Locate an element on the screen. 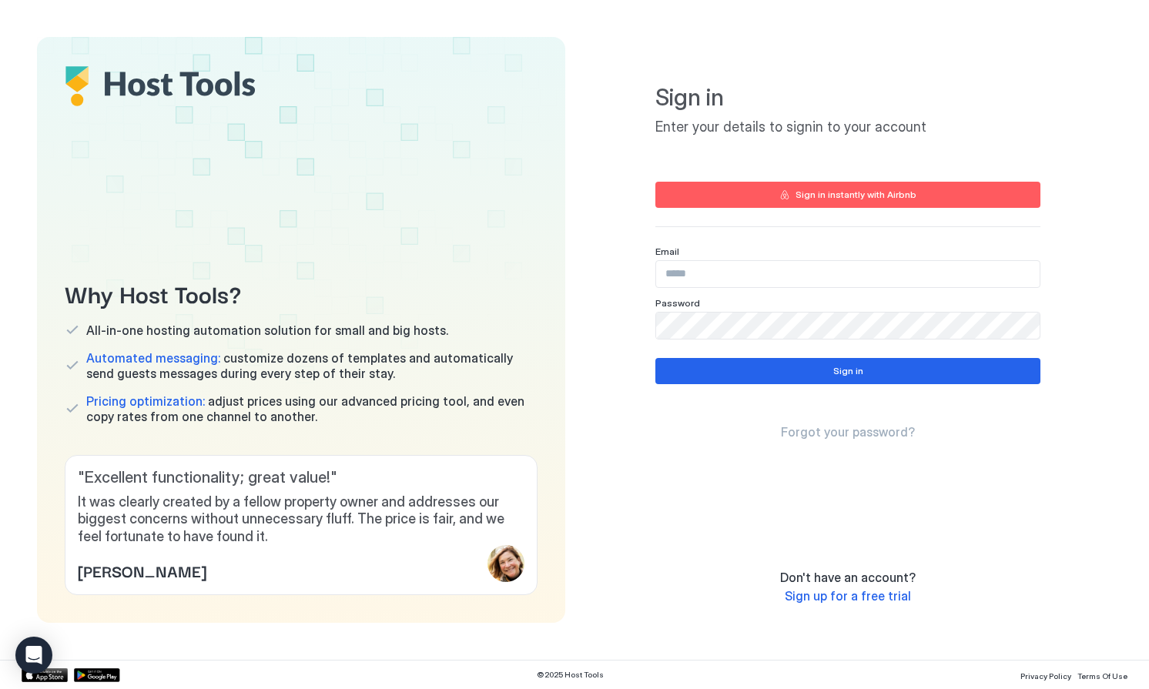 The height and width of the screenshot is (689, 1149). span: Sign in is located at coordinates (848, 98).